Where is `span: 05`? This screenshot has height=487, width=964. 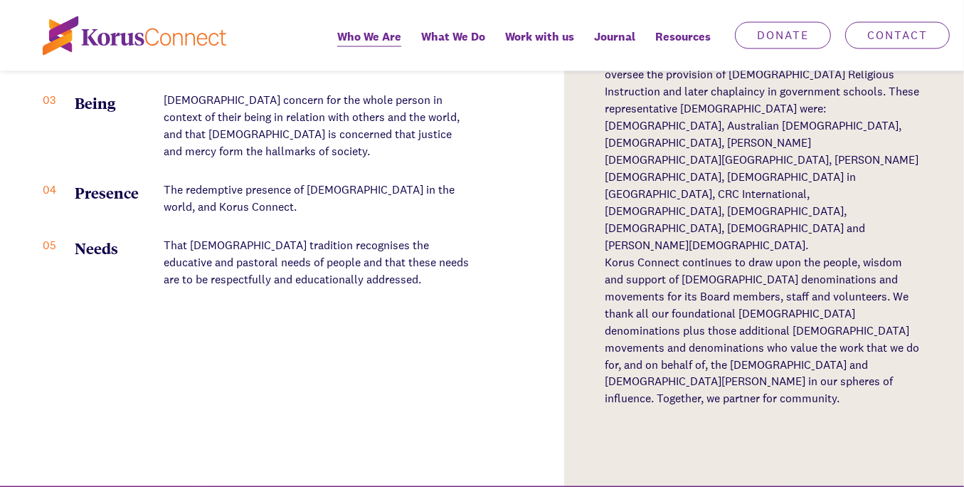
span: 05 is located at coordinates (58, 245).